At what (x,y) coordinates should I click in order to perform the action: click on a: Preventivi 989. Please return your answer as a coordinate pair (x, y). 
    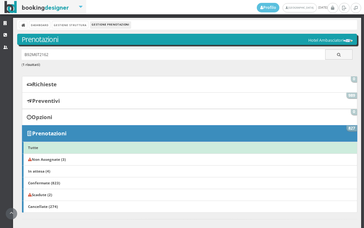
    Looking at the image, I should click on (189, 100).